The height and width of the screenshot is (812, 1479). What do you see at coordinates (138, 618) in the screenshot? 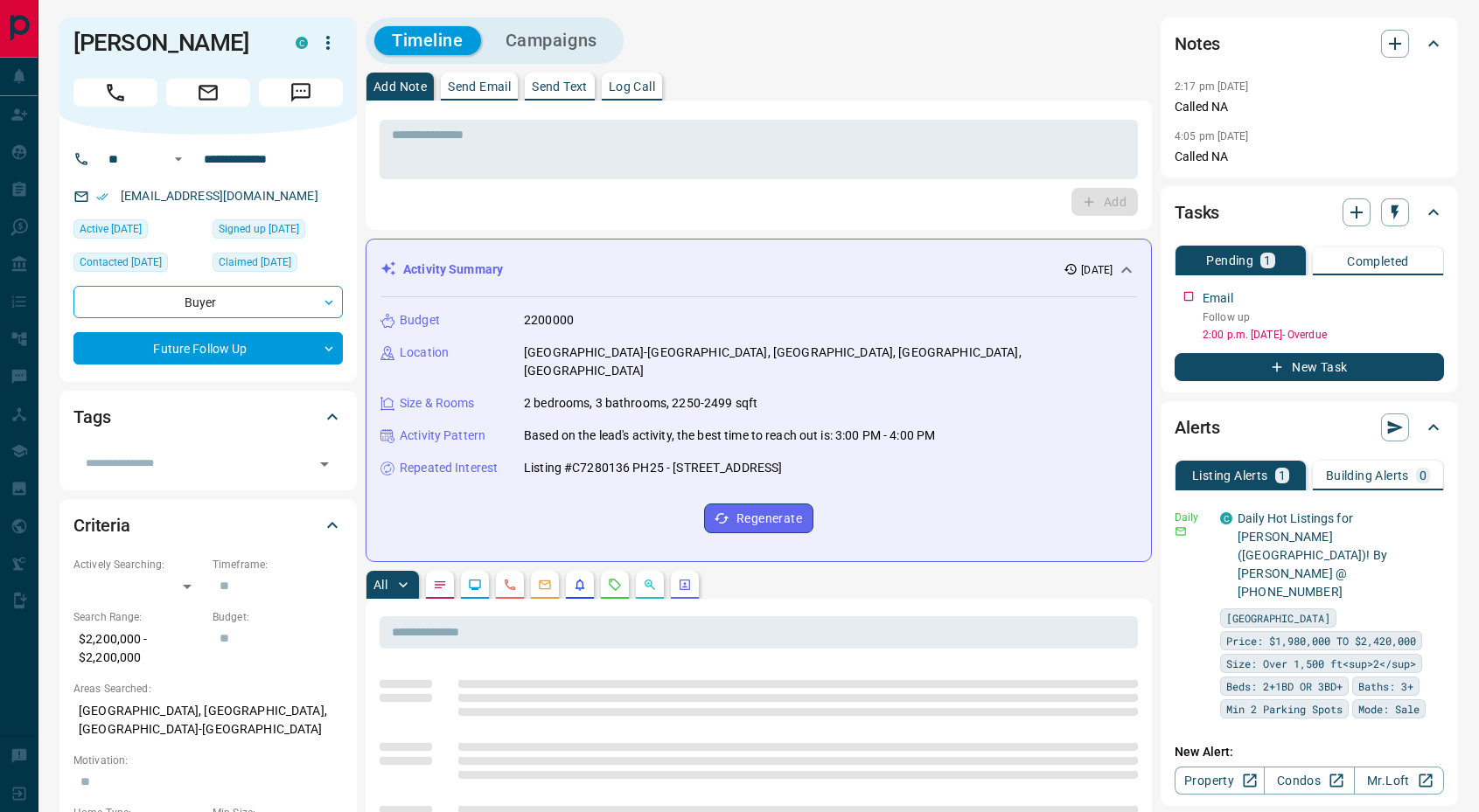
I see `p: Search Range:` at bounding box center [138, 618].